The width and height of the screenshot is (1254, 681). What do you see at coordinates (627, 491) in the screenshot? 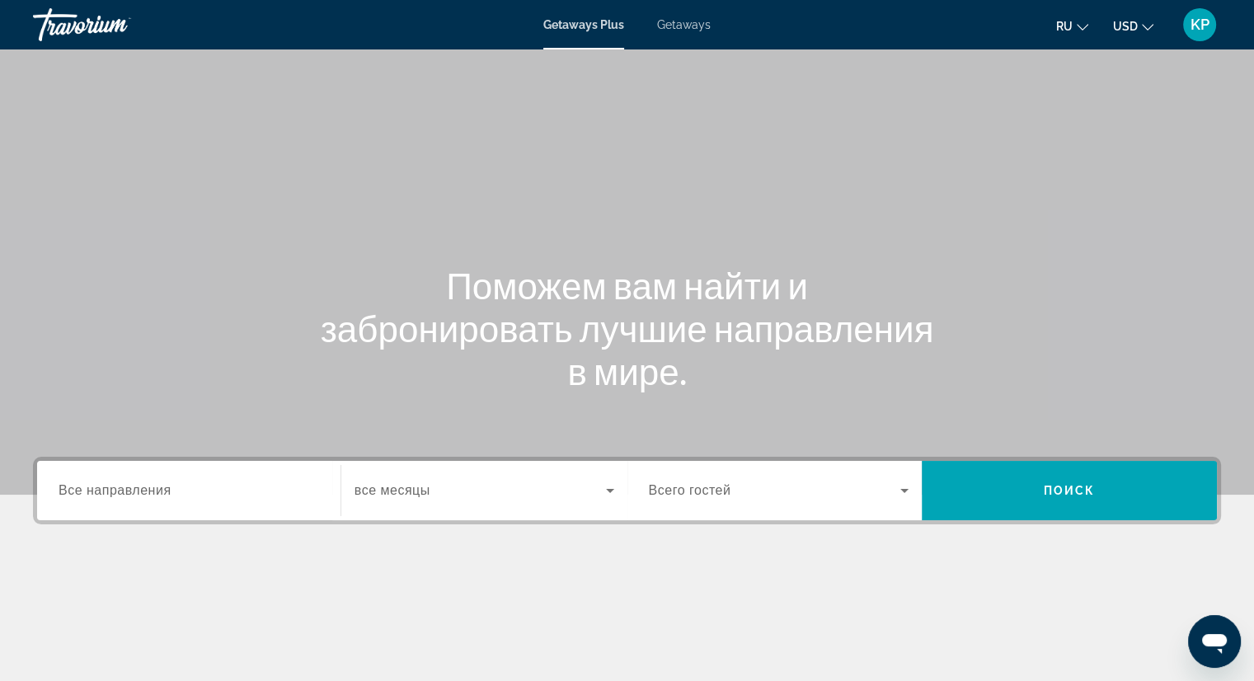
I see `div: Search widget` at bounding box center [627, 491].